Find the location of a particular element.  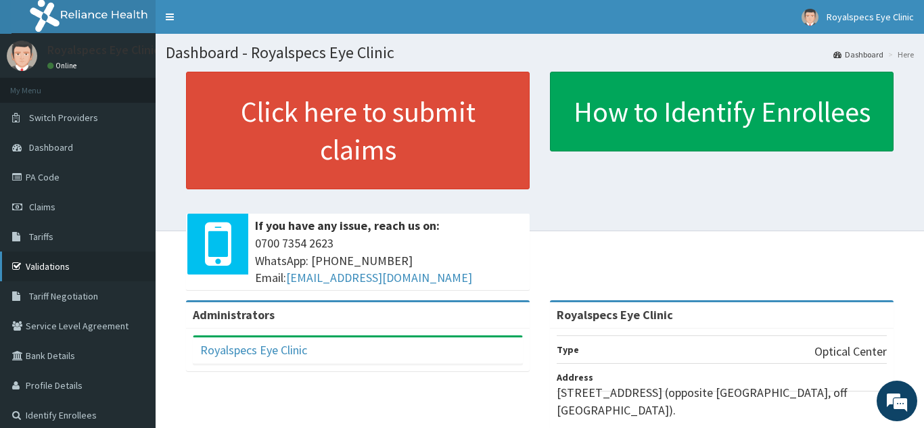

textarea: Type your message and hit 'Enter' is located at coordinates (132, 308).